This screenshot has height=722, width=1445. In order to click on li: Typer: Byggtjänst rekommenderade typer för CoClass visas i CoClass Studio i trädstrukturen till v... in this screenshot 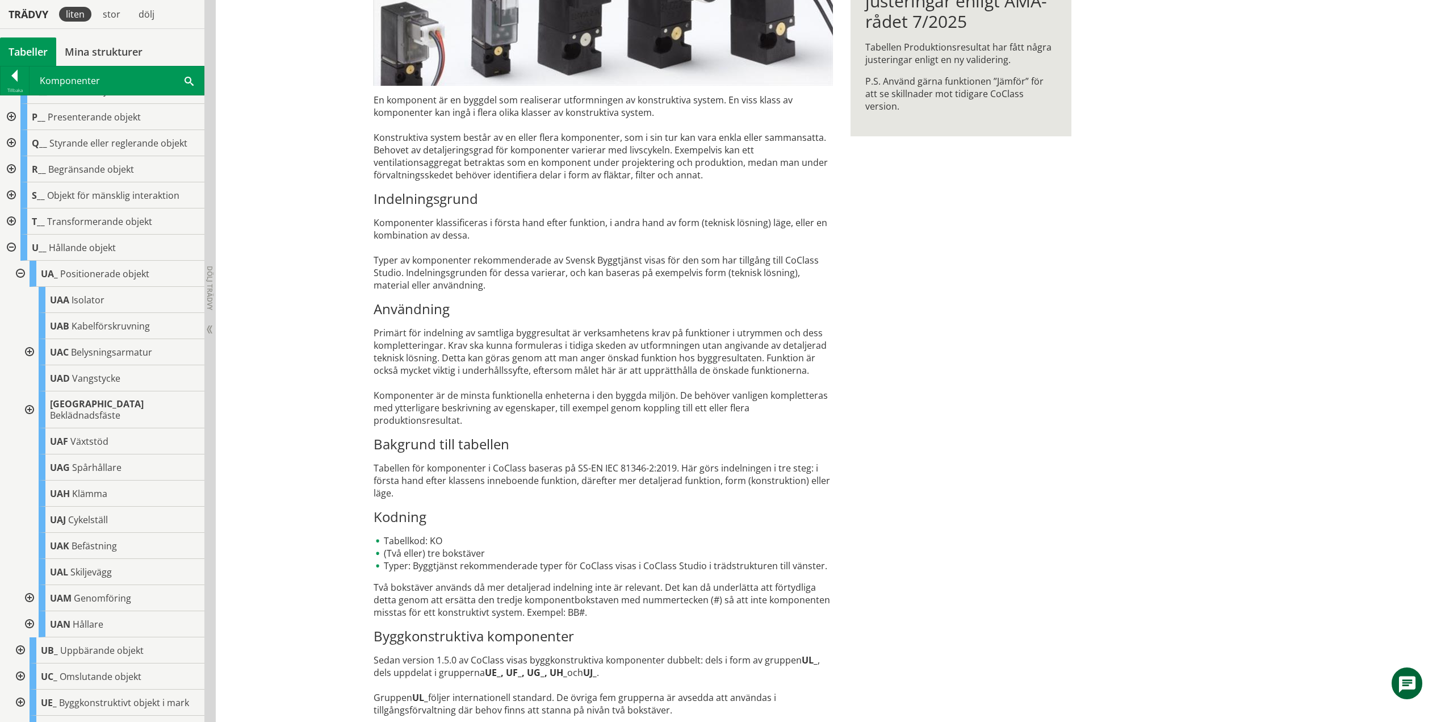, I will do `click(603, 565)`.